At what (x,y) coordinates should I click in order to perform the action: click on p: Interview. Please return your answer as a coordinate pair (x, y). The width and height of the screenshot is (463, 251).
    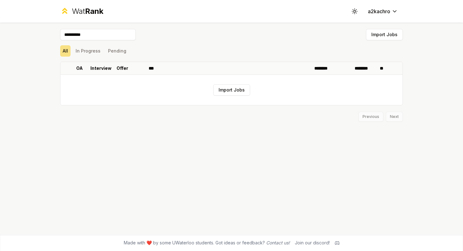
    Looking at the image, I should click on (101, 68).